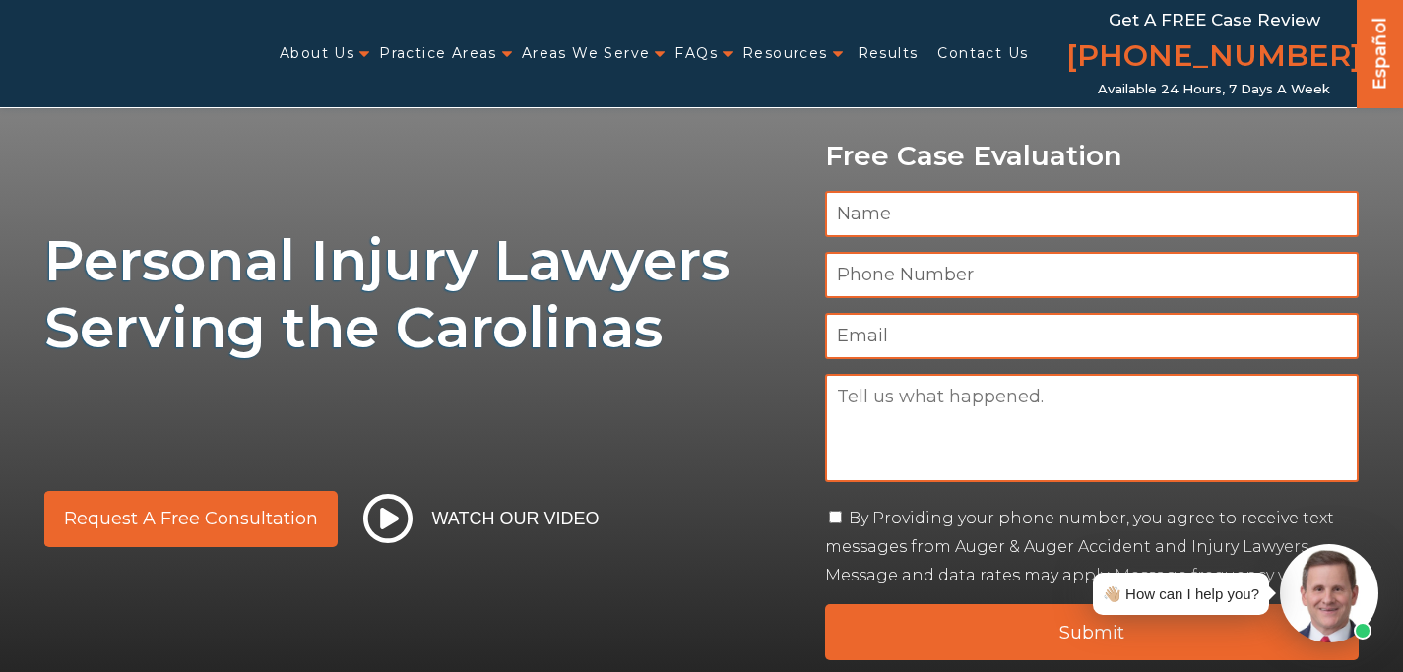 The image size is (1403, 672). I want to click on a: Practice Areas, so click(438, 53).